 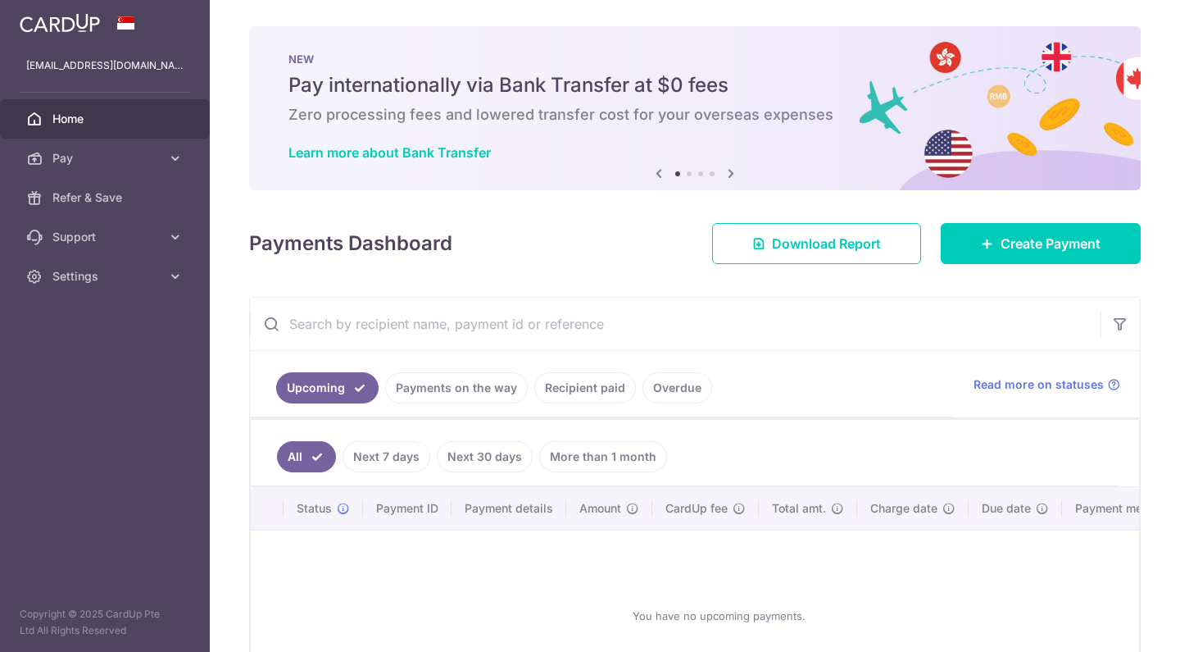 What do you see at coordinates (327, 388) in the screenshot?
I see `a: Upcoming` at bounding box center [327, 388].